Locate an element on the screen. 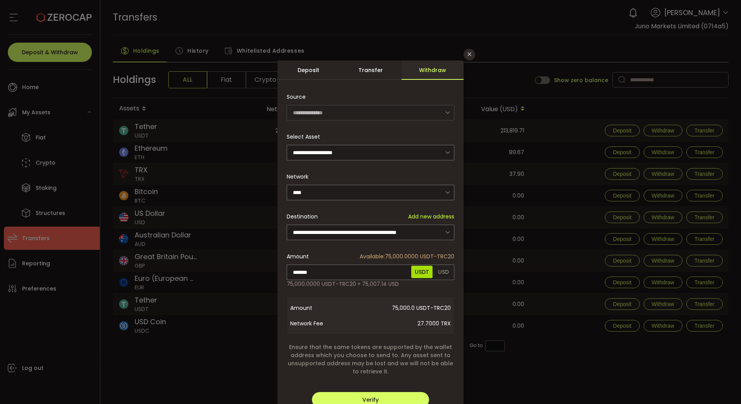 The height and width of the screenshot is (404, 741). div: Deposit is located at coordinates (308, 70).